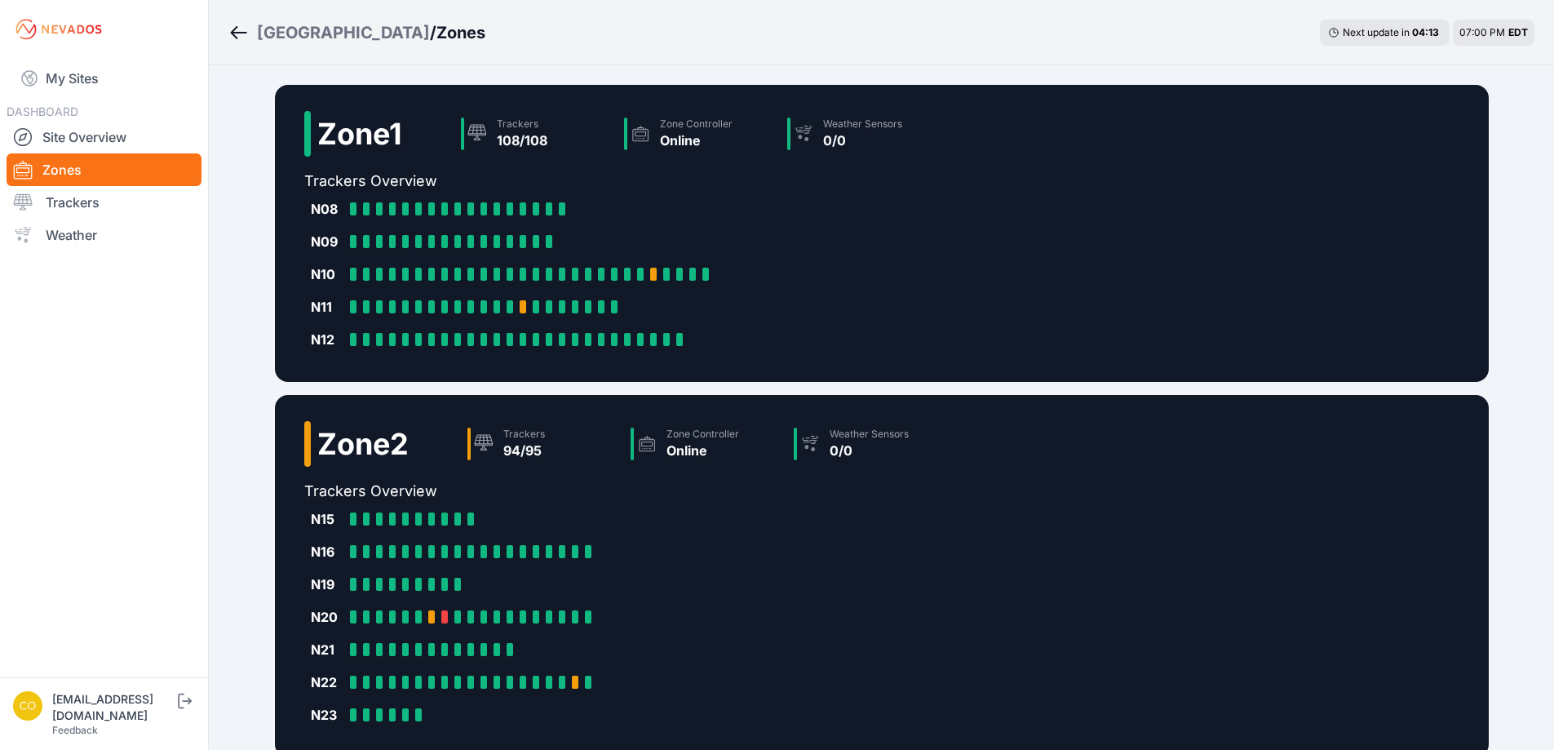 This screenshot has height=750, width=1554. I want to click on div: 04 : 13, so click(1427, 33).